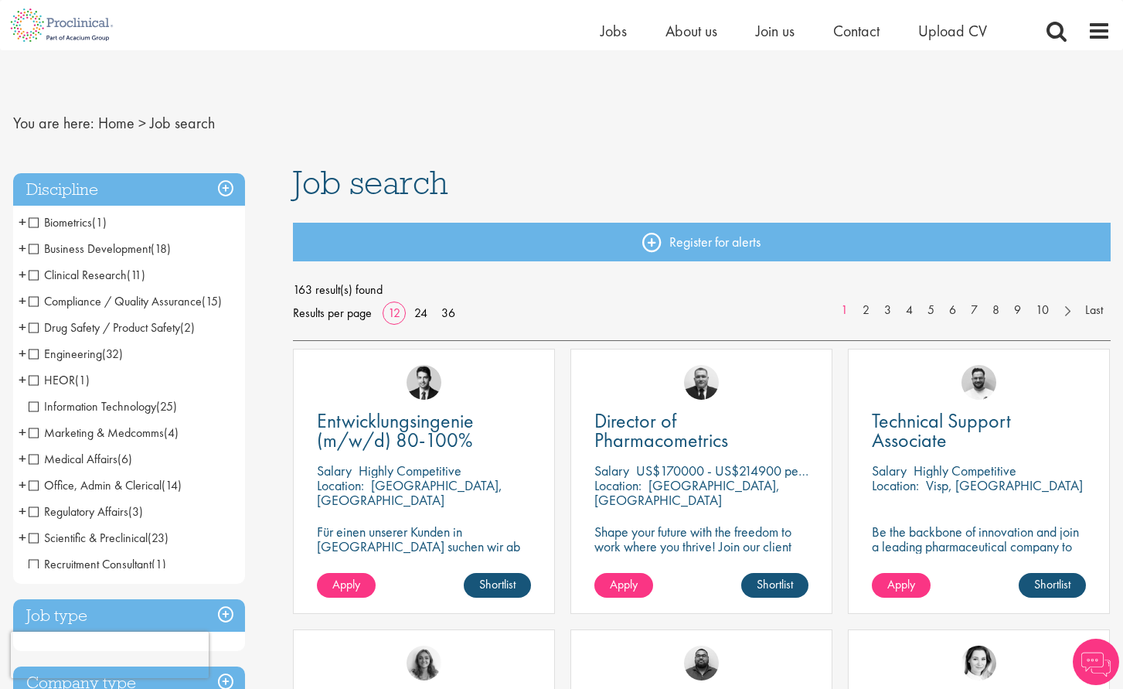 The width and height of the screenshot is (1123, 689). I want to click on a: 1, so click(844, 310).